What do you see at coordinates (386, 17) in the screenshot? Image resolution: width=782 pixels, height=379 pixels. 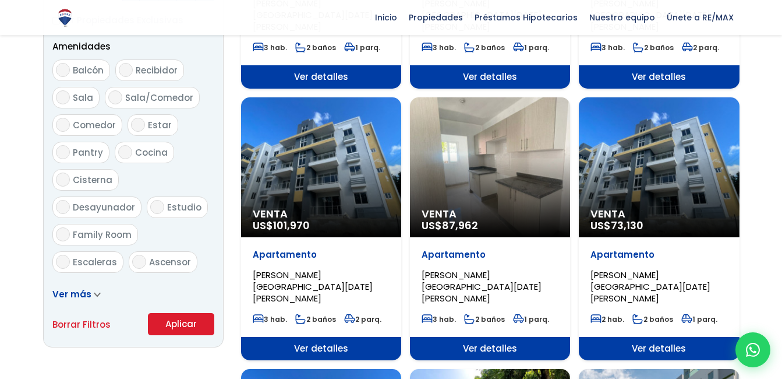 I see `span: Inicio` at bounding box center [386, 17].